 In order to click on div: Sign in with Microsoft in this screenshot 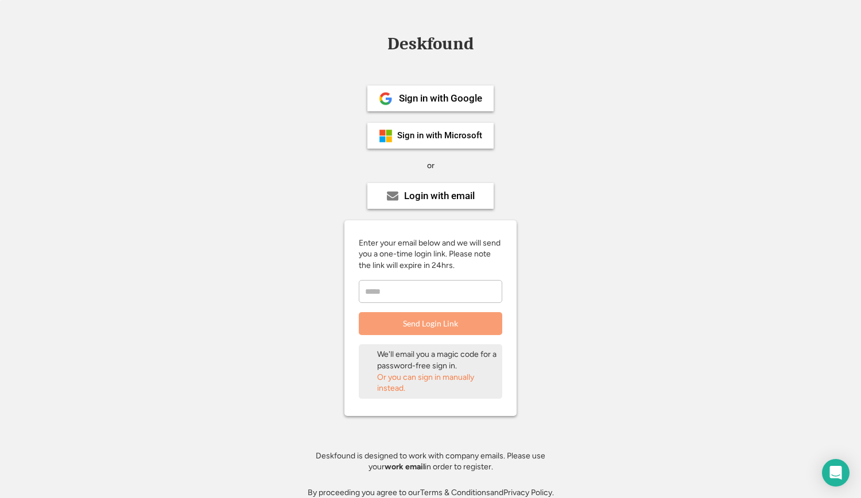, I will do `click(440, 135)`.